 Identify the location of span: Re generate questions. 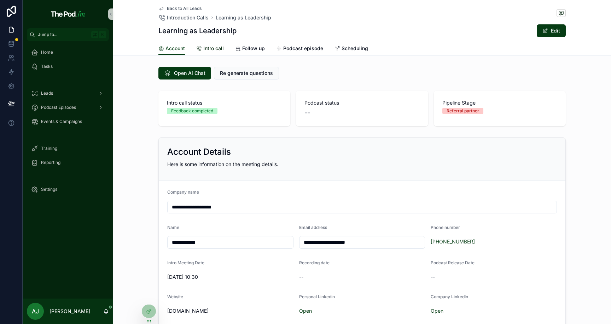
(246, 73).